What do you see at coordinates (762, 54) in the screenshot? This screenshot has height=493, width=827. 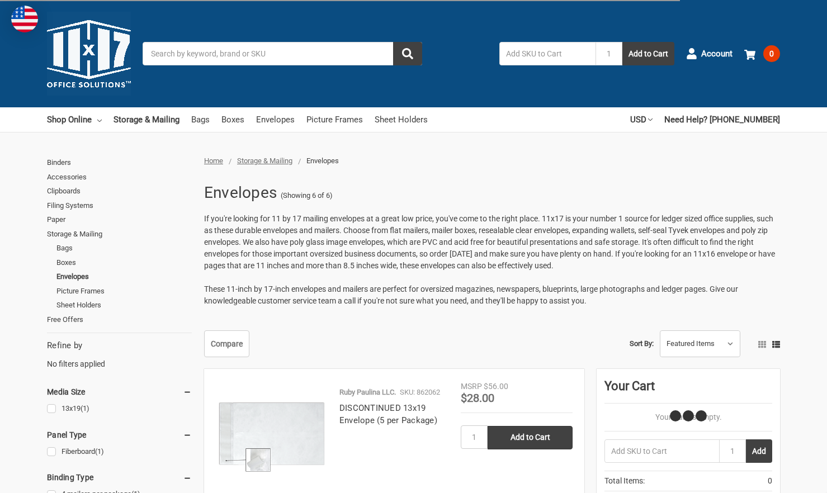 I see `a: 0` at bounding box center [762, 54].